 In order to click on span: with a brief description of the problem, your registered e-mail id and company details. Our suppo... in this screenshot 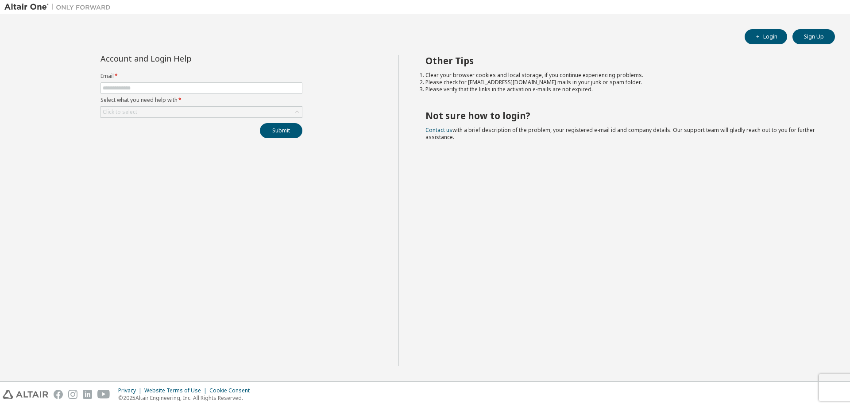, I will do `click(620, 133)`.